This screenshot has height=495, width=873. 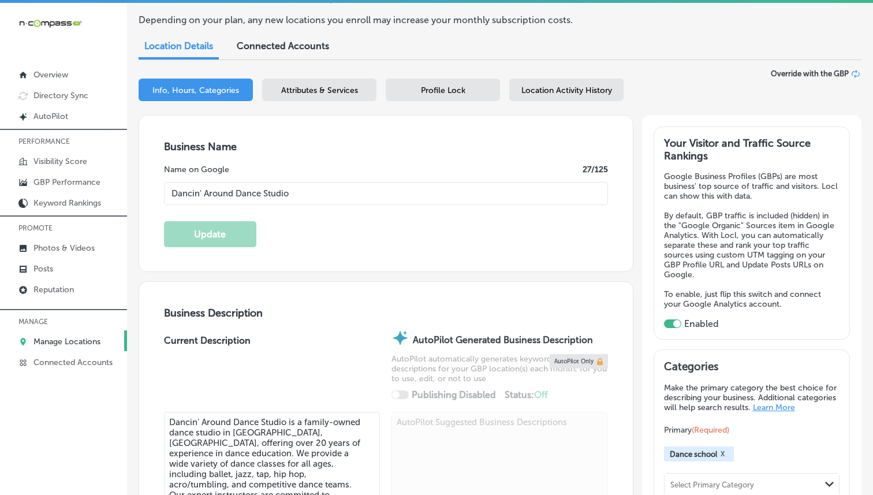 I want to click on p: Directory Sync, so click(x=61, y=95).